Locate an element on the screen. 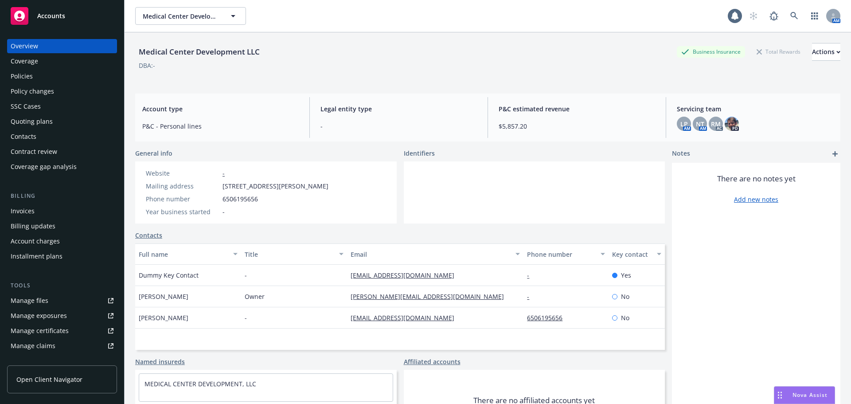 This screenshot has width=851, height=404. a: Contract review is located at coordinates (62, 152).